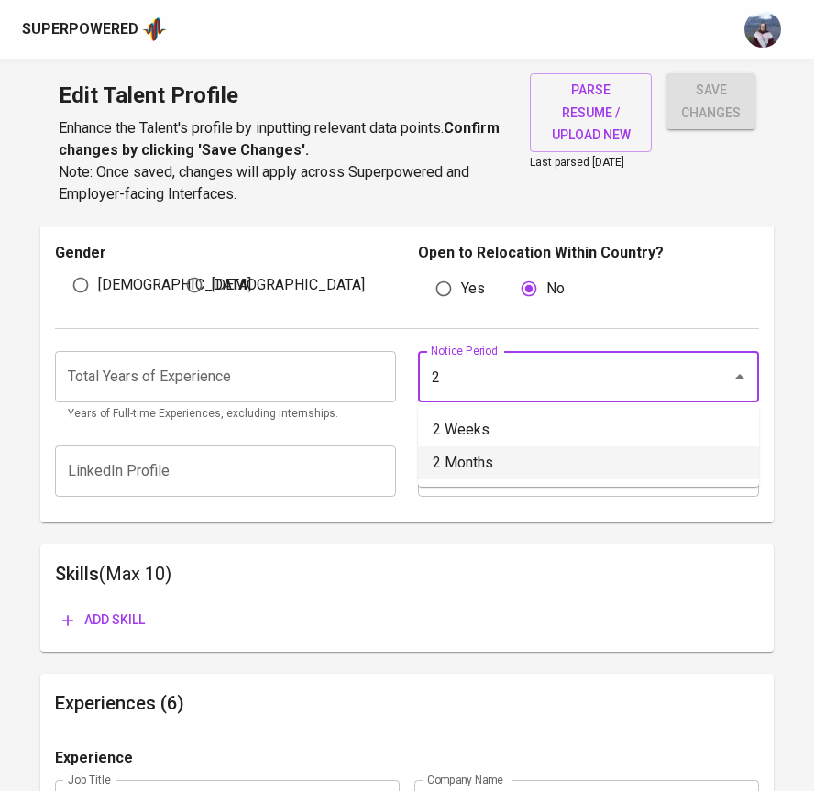  Describe the element at coordinates (740, 377) in the screenshot. I see `button: Close` at that location.